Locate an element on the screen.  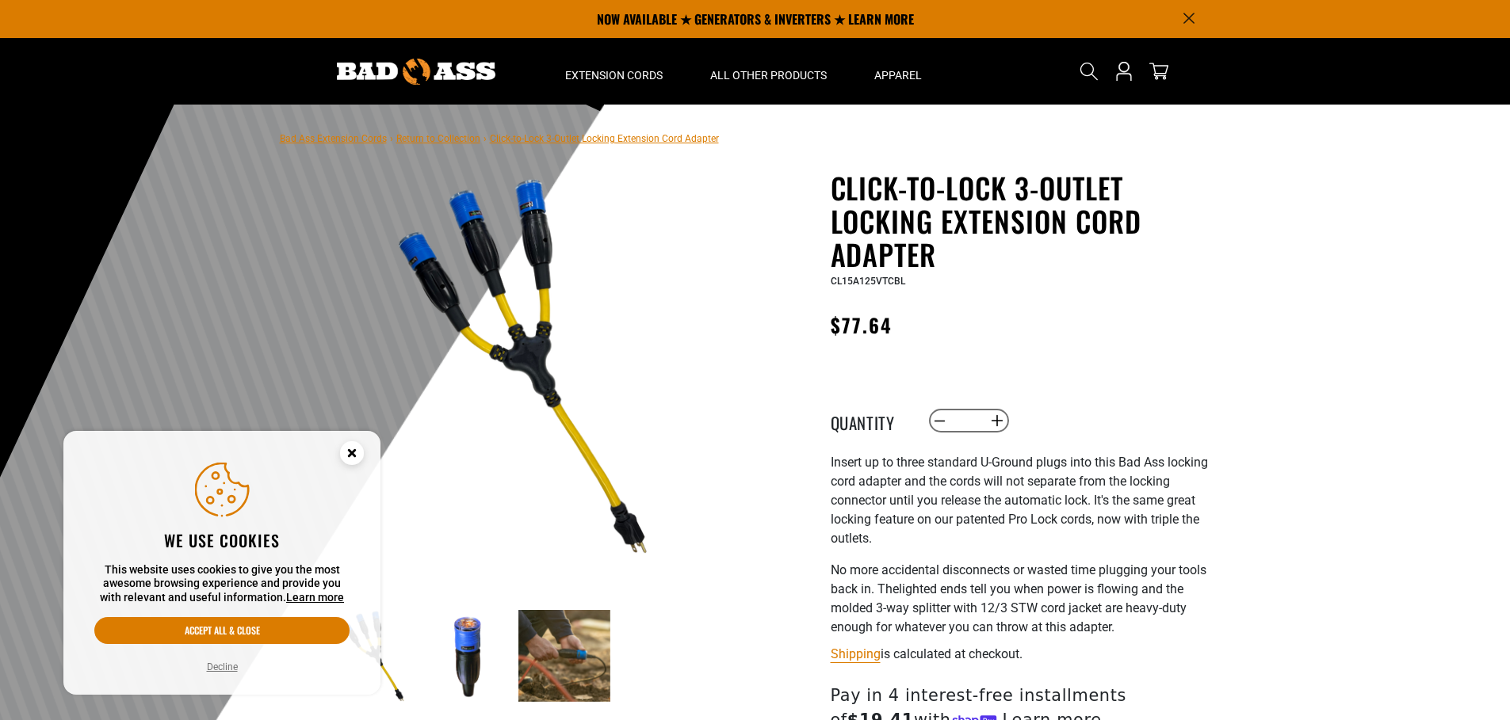
summary: Extension Cords is located at coordinates (613, 71).